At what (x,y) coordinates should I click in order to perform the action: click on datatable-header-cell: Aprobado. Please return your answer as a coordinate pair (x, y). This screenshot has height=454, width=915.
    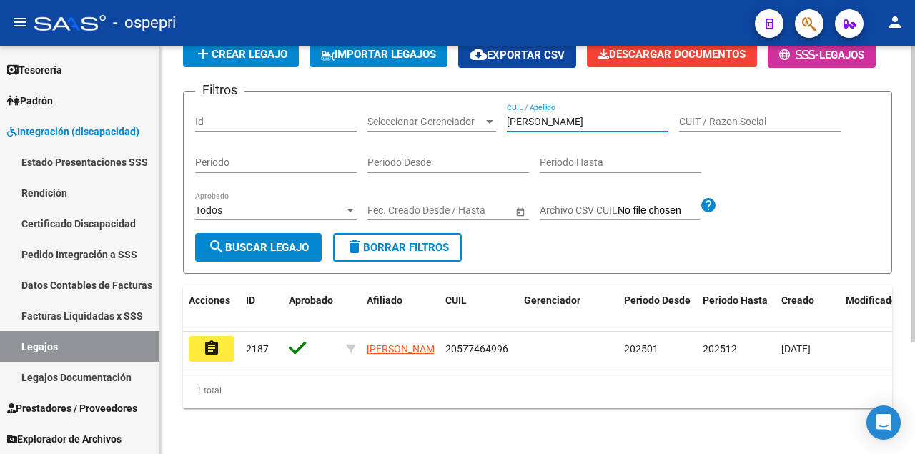
    Looking at the image, I should click on (312, 309).